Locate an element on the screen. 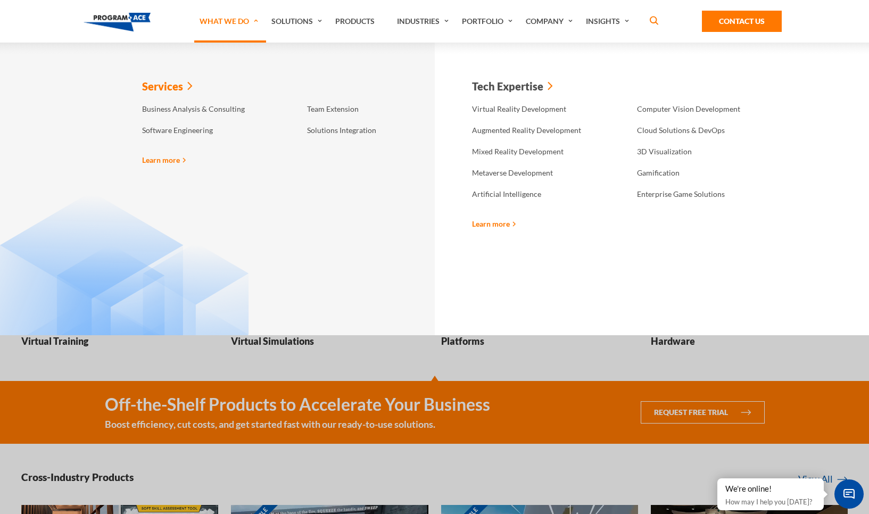  a: Services is located at coordinates (167, 86).